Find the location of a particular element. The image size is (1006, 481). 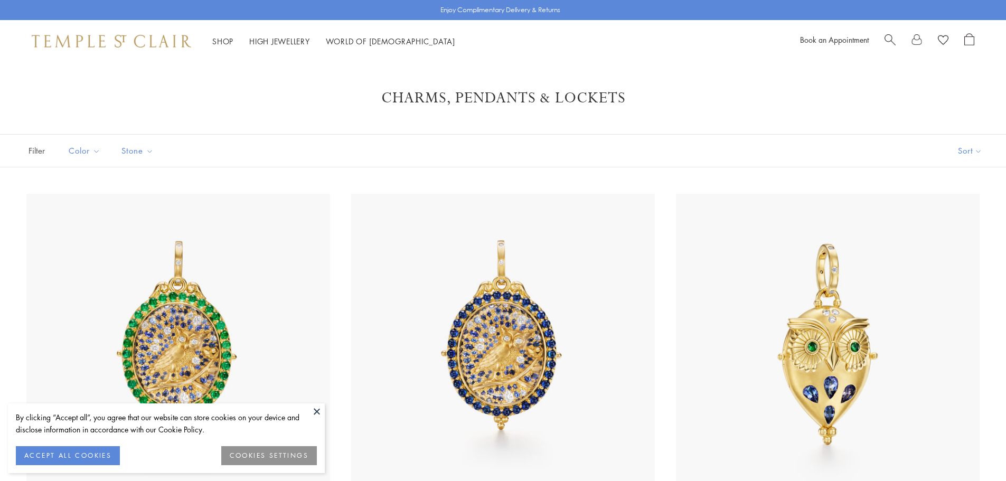

a: View Wishlist is located at coordinates (943, 41).